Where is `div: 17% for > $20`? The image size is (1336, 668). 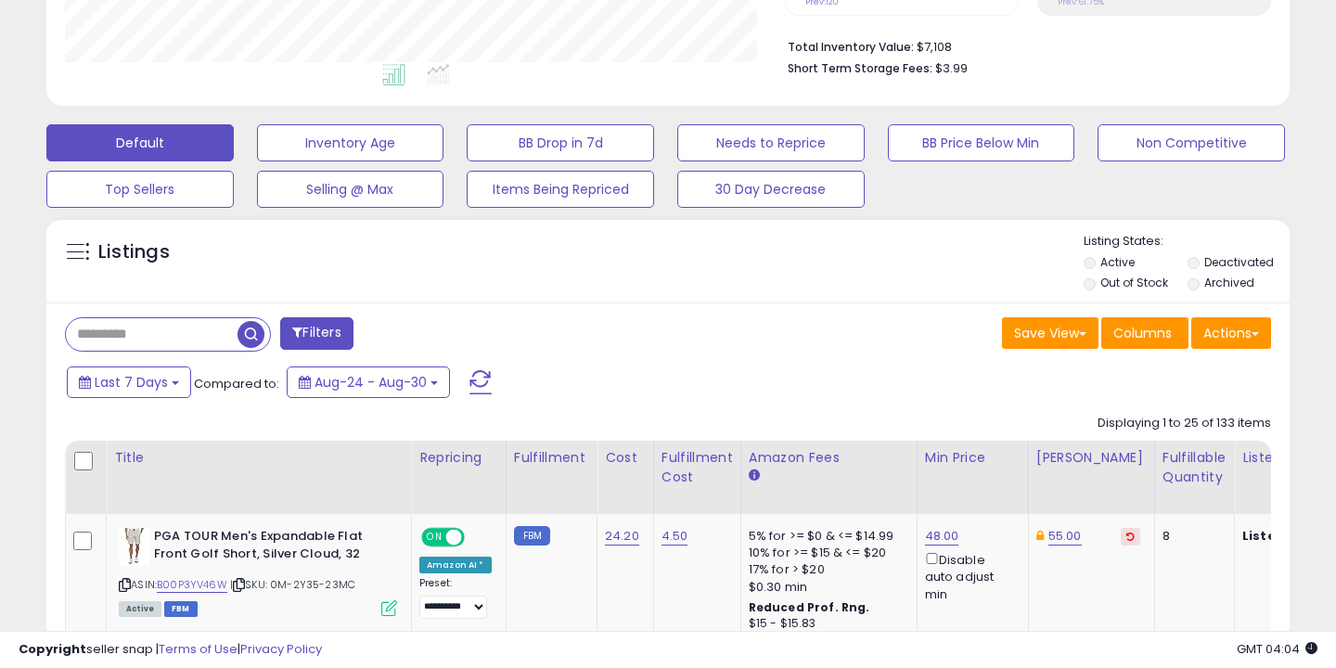 div: 17% for > $20 is located at coordinates (826, 570).